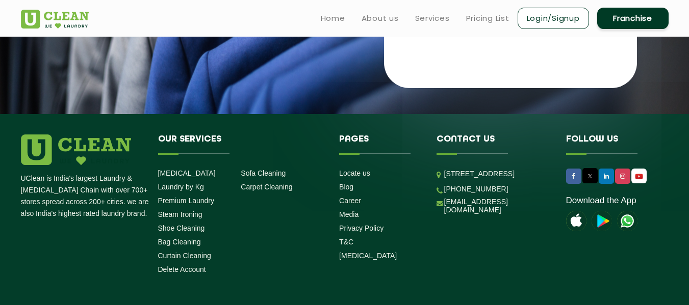 The width and height of the screenshot is (689, 305). Describe the element at coordinates (380, 18) in the screenshot. I see `a: About us` at that location.